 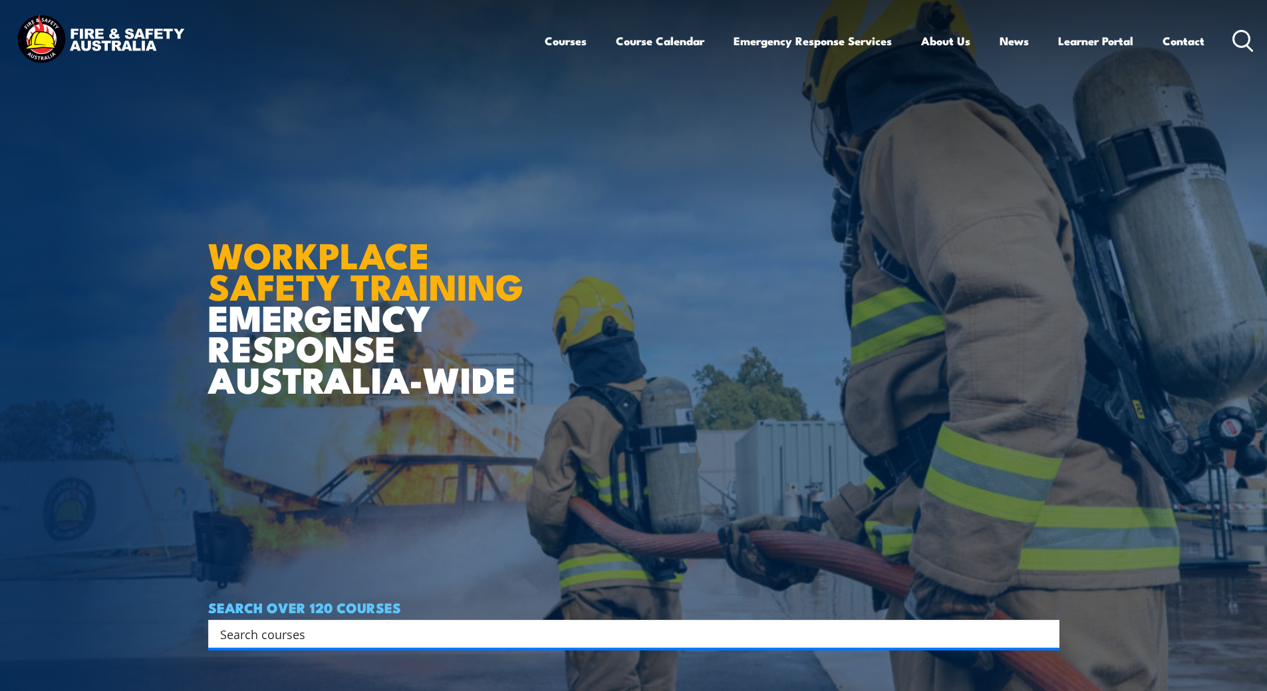 I want to click on strong: WORKPLACE SAFETY TRAINING, so click(x=366, y=269).